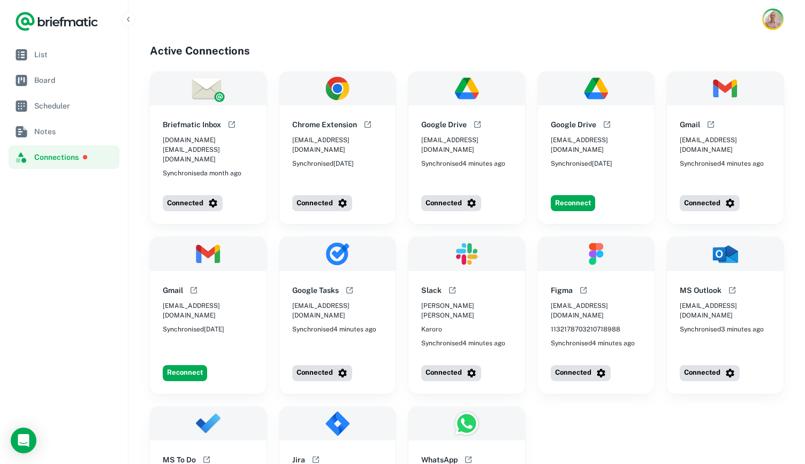 This screenshot has width=805, height=464. What do you see at coordinates (561, 291) in the screenshot?
I see `h6: Figma` at bounding box center [561, 291].